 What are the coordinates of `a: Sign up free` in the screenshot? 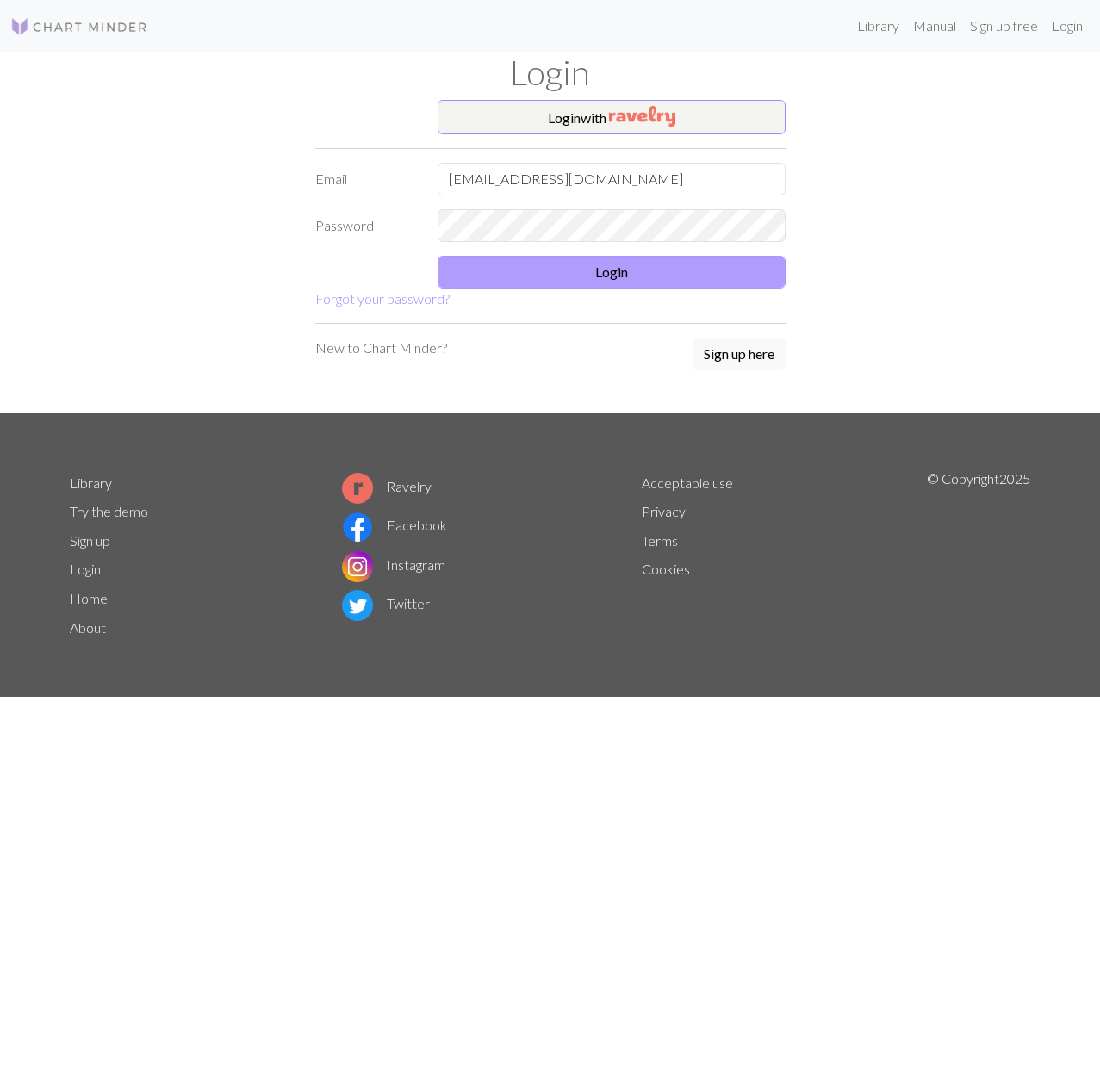 It's located at (1003, 26).